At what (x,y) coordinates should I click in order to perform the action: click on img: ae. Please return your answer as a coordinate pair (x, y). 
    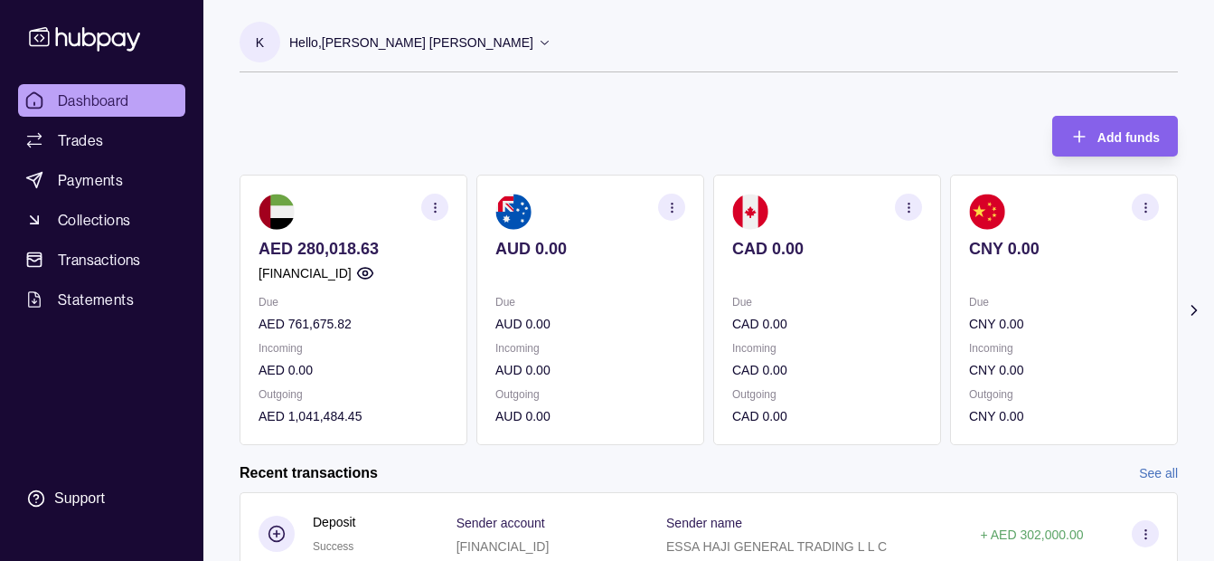
    Looking at the image, I should click on (277, 212).